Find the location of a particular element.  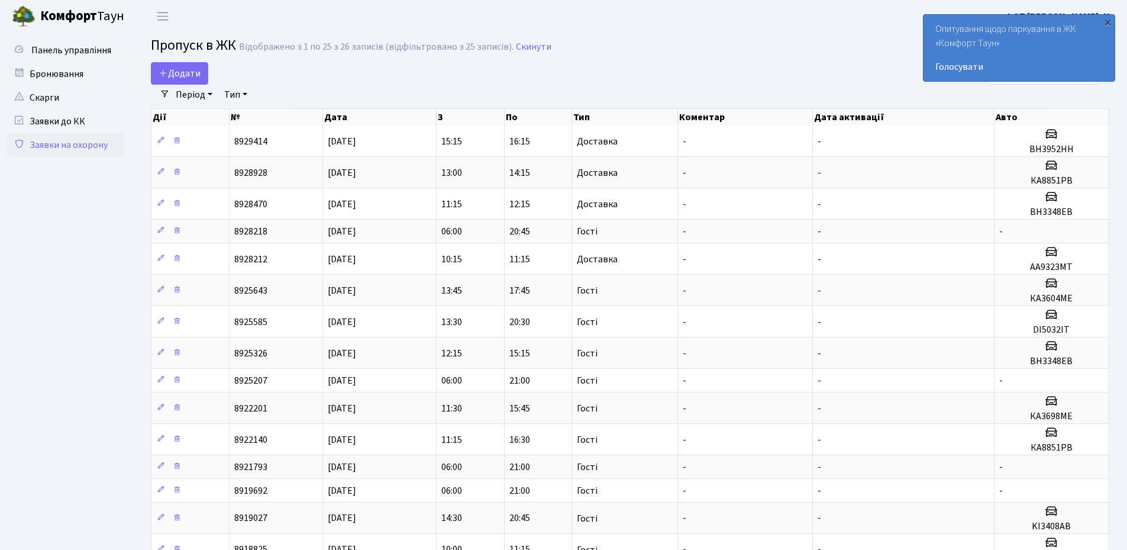

span: 8925326 is located at coordinates (251, 353).